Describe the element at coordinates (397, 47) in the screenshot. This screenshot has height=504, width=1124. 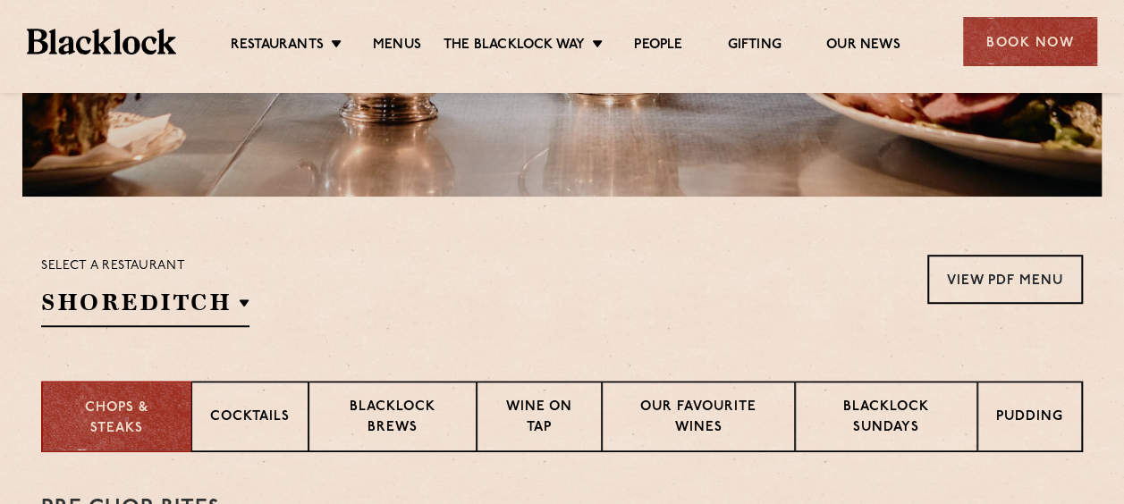
I see `a: Menus` at that location.